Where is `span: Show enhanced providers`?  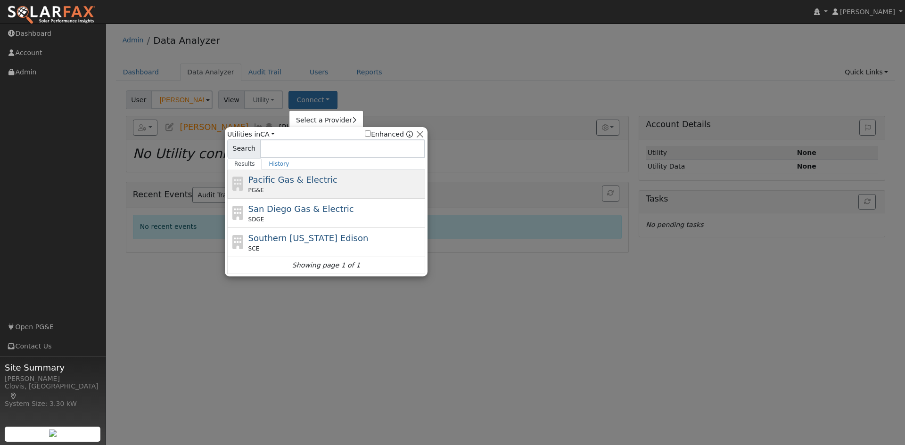 span: Show enhanced providers is located at coordinates (389, 134).